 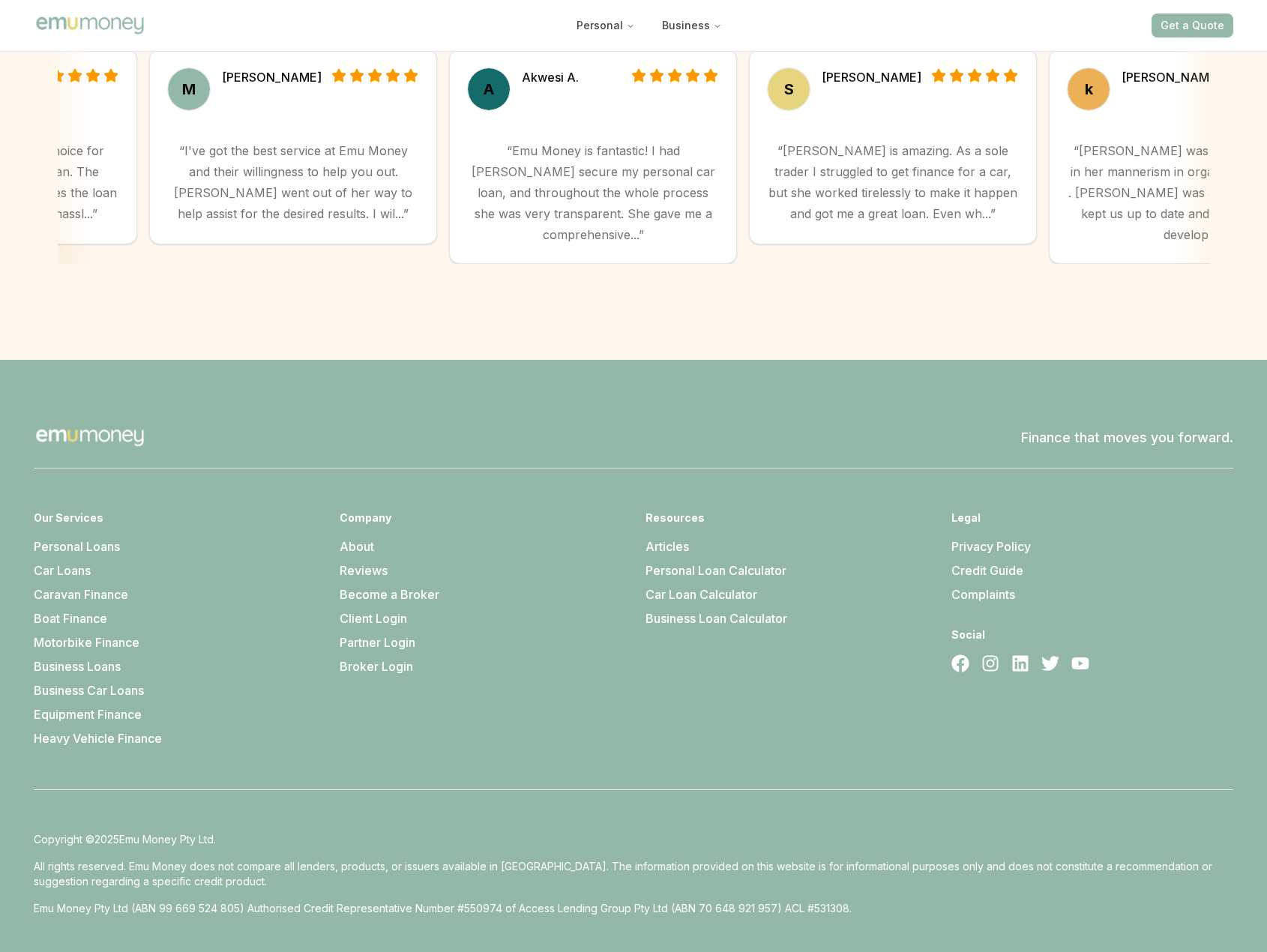 What do you see at coordinates (1093, 518) in the screenshot?
I see `h3: Legal` at bounding box center [1093, 518].